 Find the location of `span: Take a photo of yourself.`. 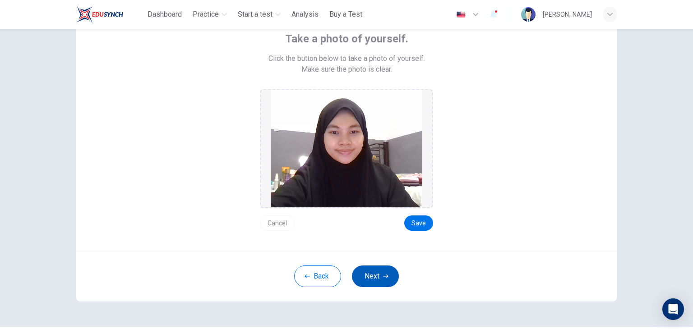

span: Take a photo of yourself. is located at coordinates (347, 39).